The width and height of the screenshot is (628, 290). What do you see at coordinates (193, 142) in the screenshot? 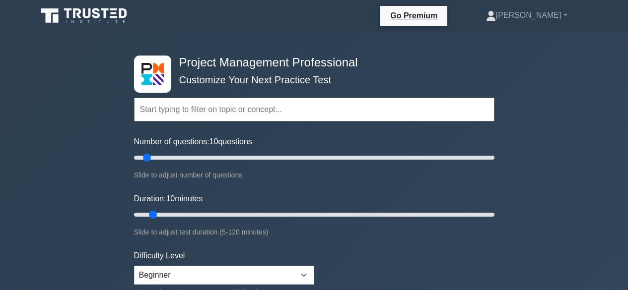
I see `label: Number of questions: questions` at bounding box center [193, 142].